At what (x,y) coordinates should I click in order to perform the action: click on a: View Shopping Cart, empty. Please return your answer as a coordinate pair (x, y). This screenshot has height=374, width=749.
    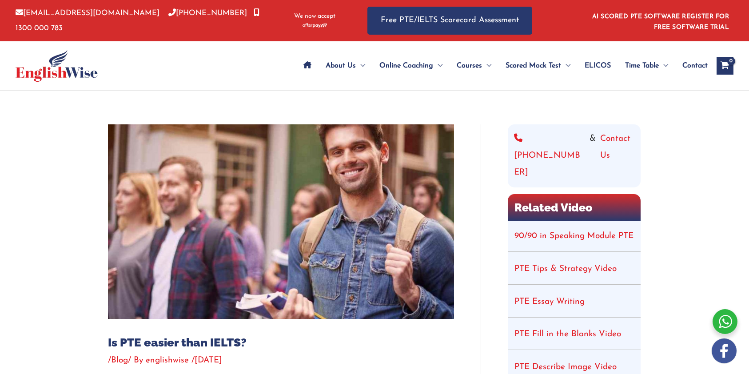
    Looking at the image, I should click on (725, 66).